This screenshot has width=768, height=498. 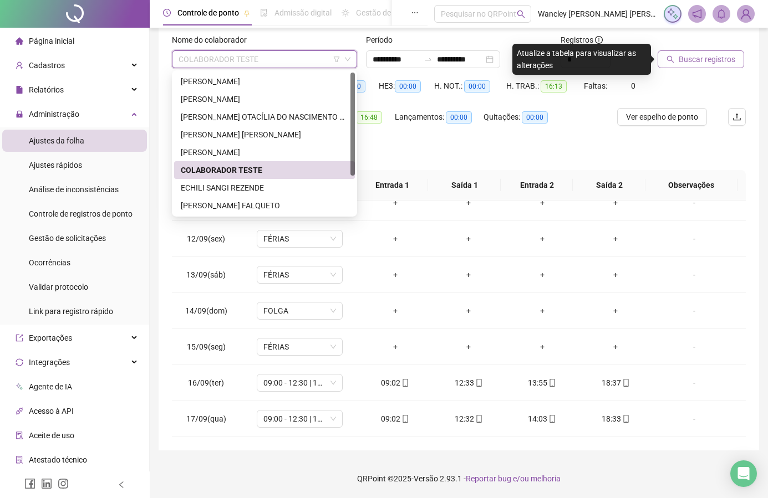 What do you see at coordinates (395, 383) in the screenshot?
I see `div: 09:02` at bounding box center [395, 383].